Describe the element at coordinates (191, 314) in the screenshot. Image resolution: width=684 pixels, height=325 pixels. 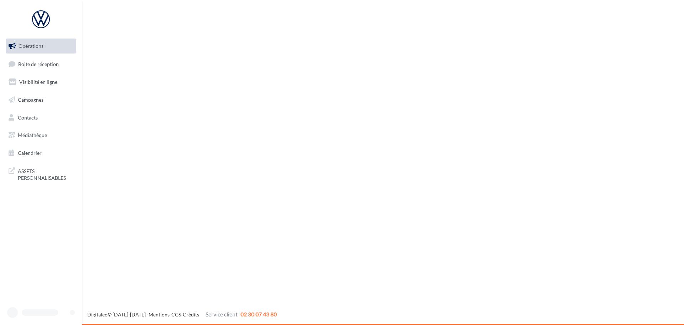
I see `a: Crédits` at that location.